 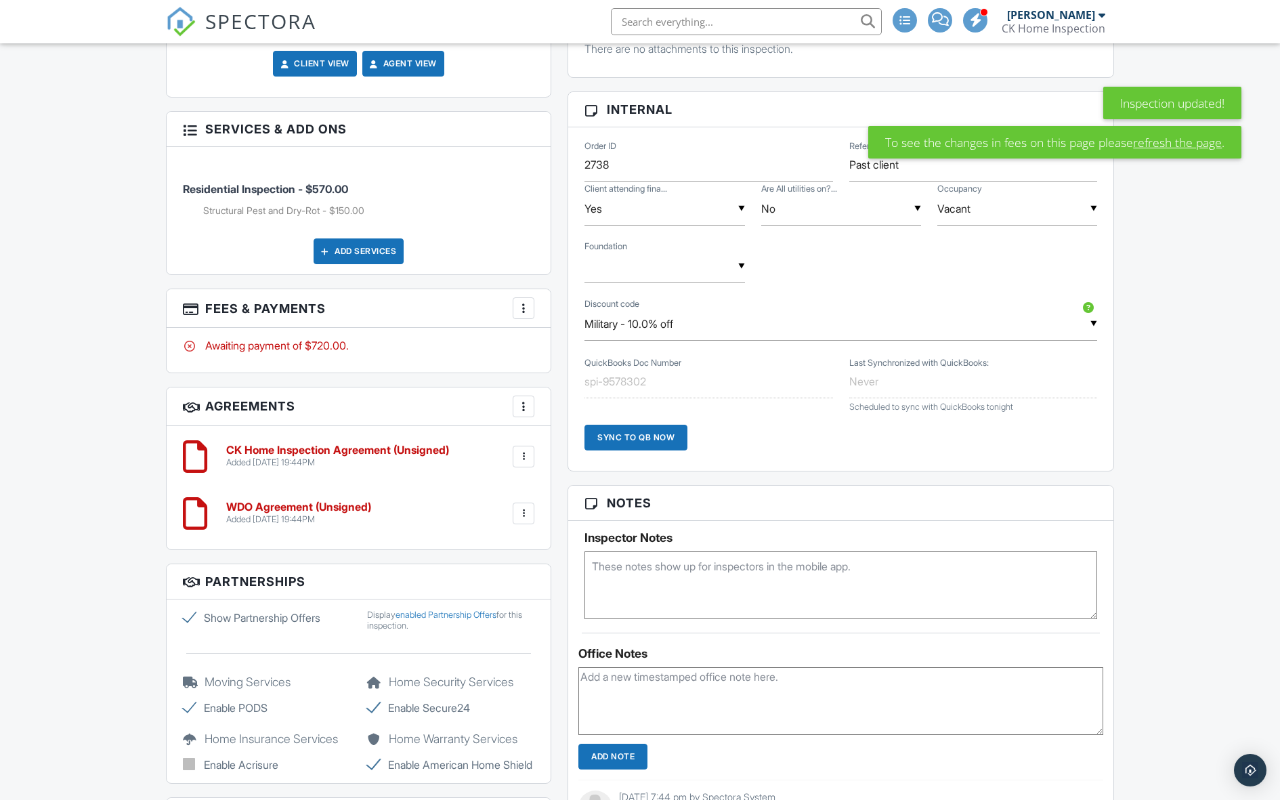 I want to click on div: CK Home Inspection, so click(x=1053, y=28).